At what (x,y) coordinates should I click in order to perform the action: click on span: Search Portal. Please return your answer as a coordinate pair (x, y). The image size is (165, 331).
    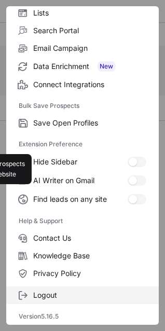
    Looking at the image, I should click on (90, 31).